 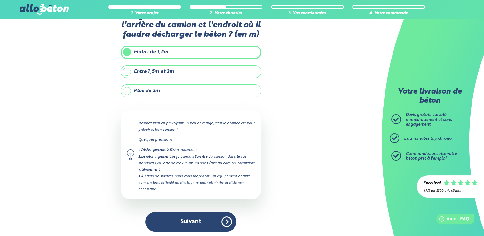 I want to click on div: 1. Votre projet, so click(x=145, y=13).